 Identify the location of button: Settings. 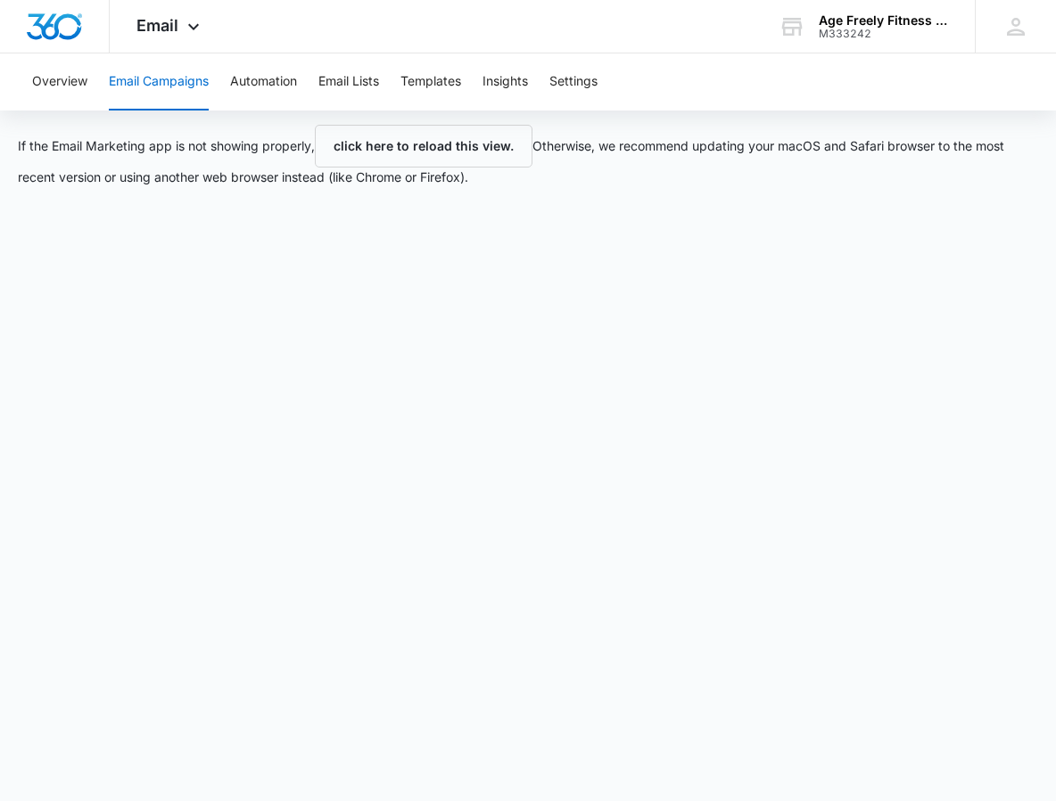
(573, 82).